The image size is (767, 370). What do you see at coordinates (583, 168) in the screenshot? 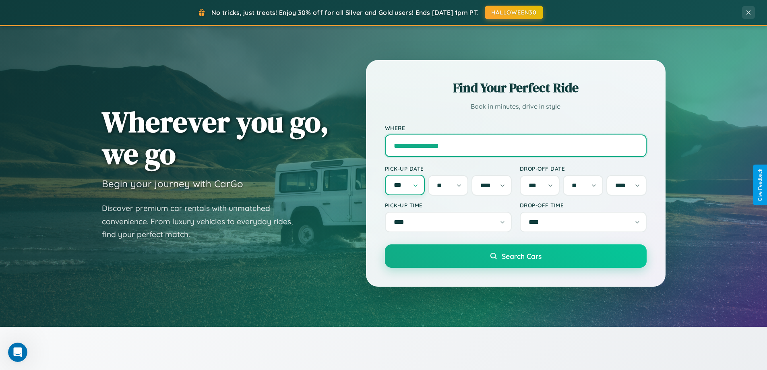
I see `label: Drop-off Date` at bounding box center [583, 168].